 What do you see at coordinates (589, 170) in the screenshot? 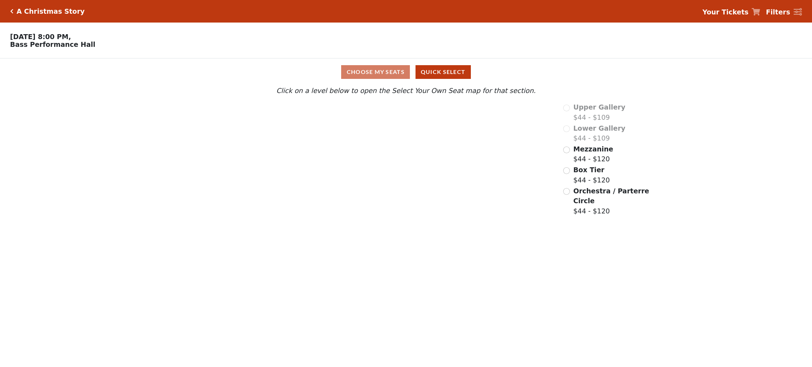
I see `span: Box Tier` at bounding box center [589, 170].